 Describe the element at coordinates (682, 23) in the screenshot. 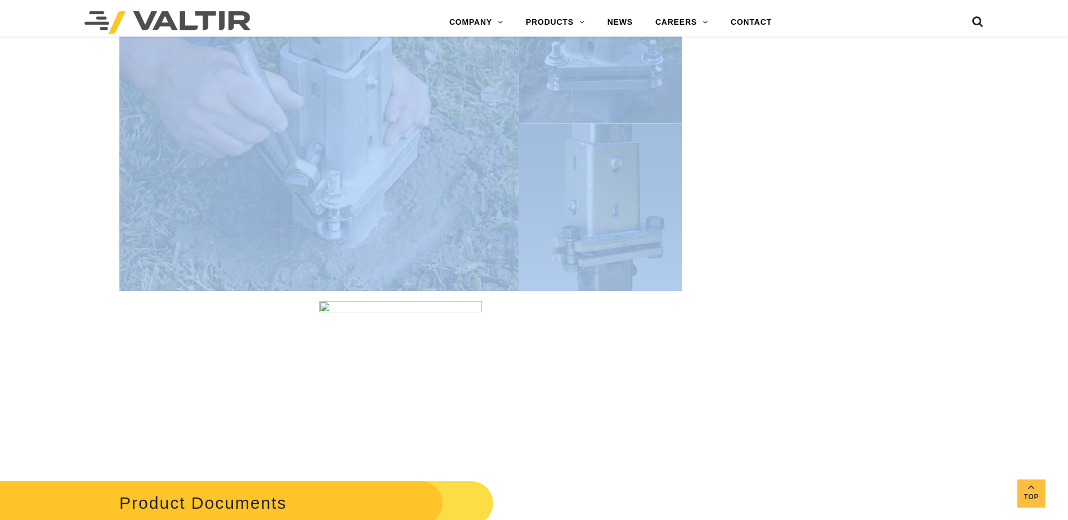

I see `a: CAREERS` at that location.